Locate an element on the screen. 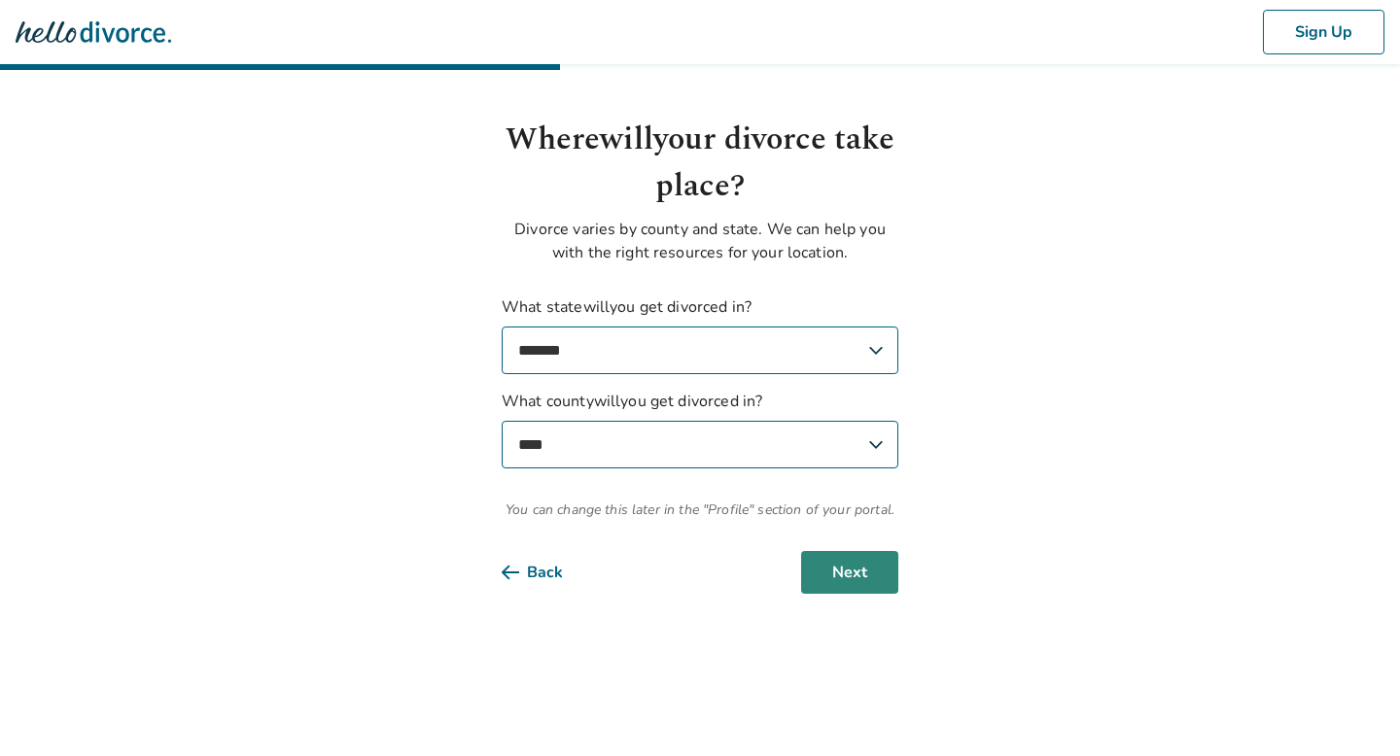 The height and width of the screenshot is (756, 1400). img: Hello Divorce Logo is located at coordinates (93, 32).